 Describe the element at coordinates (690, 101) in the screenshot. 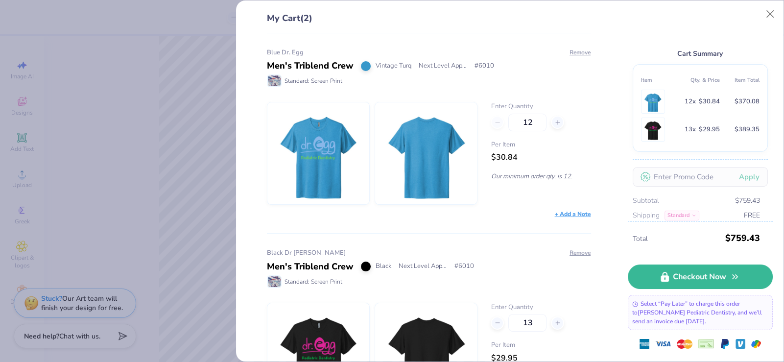

I see `span: 12 x` at that location.